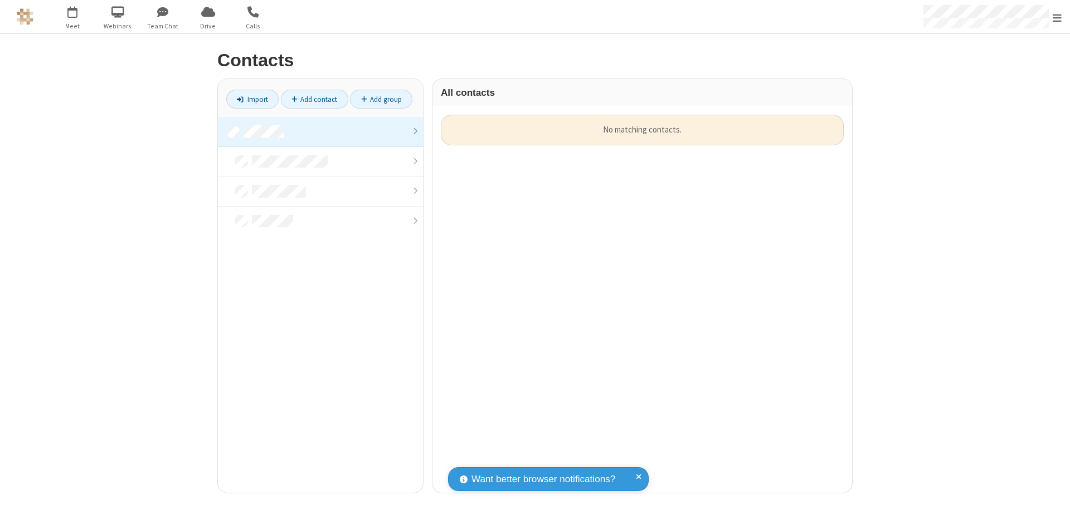 This screenshot has height=510, width=1070. Describe the element at coordinates (163, 26) in the screenshot. I see `span: Team Chat` at that location.